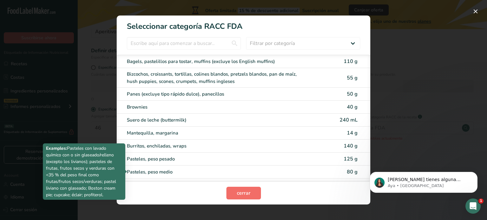  I want to click on span: 50 g, so click(352, 94).